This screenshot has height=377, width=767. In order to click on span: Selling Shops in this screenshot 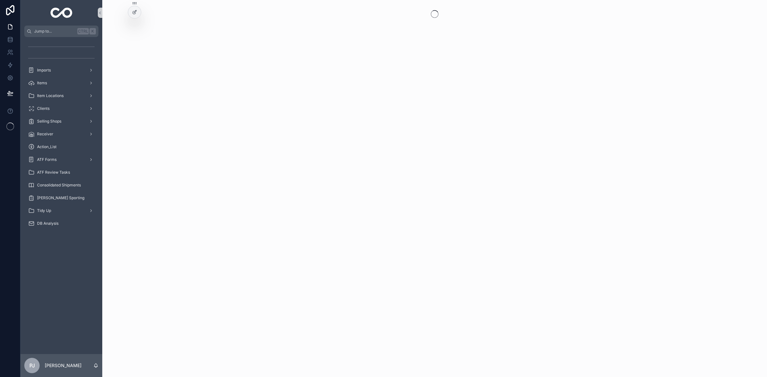, I will do `click(49, 121)`.